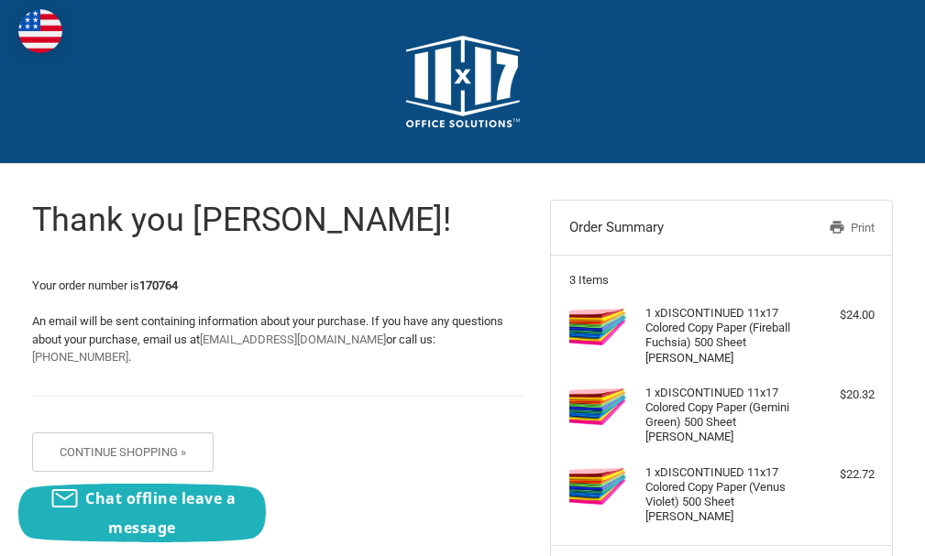  I want to click on h3: Order Summary, so click(672, 228).